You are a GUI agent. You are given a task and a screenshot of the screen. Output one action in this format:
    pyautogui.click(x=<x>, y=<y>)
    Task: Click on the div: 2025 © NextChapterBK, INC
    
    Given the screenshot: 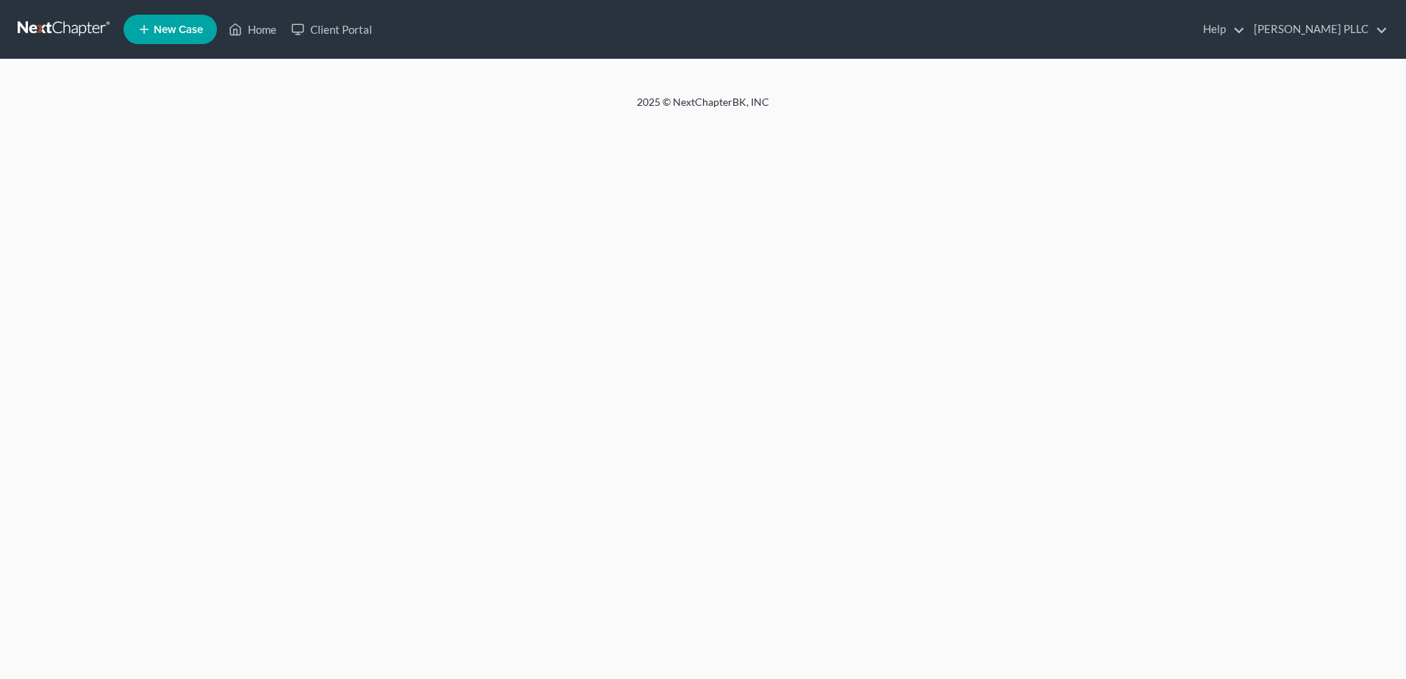 What is the action you would take?
    pyautogui.click(x=703, y=108)
    